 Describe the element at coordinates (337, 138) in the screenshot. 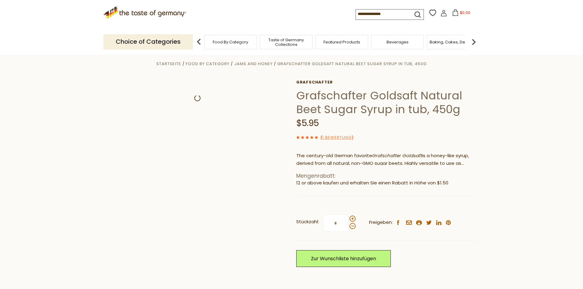

I see `a: 1 Bewertung` at that location.